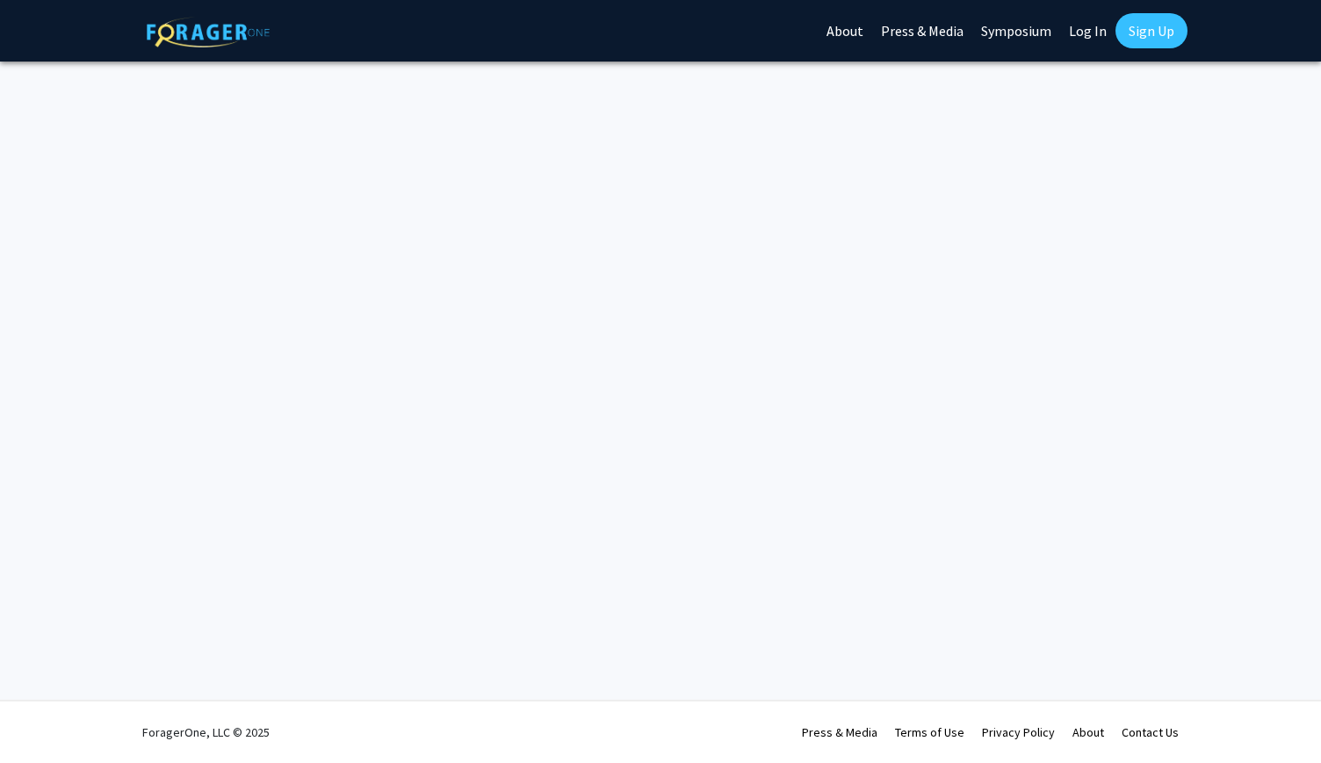  I want to click on a: Contact Us, so click(1150, 732).